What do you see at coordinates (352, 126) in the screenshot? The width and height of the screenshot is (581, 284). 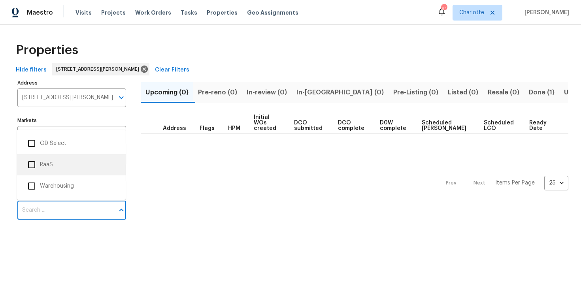 I see `span: DCO complete` at bounding box center [352, 126].